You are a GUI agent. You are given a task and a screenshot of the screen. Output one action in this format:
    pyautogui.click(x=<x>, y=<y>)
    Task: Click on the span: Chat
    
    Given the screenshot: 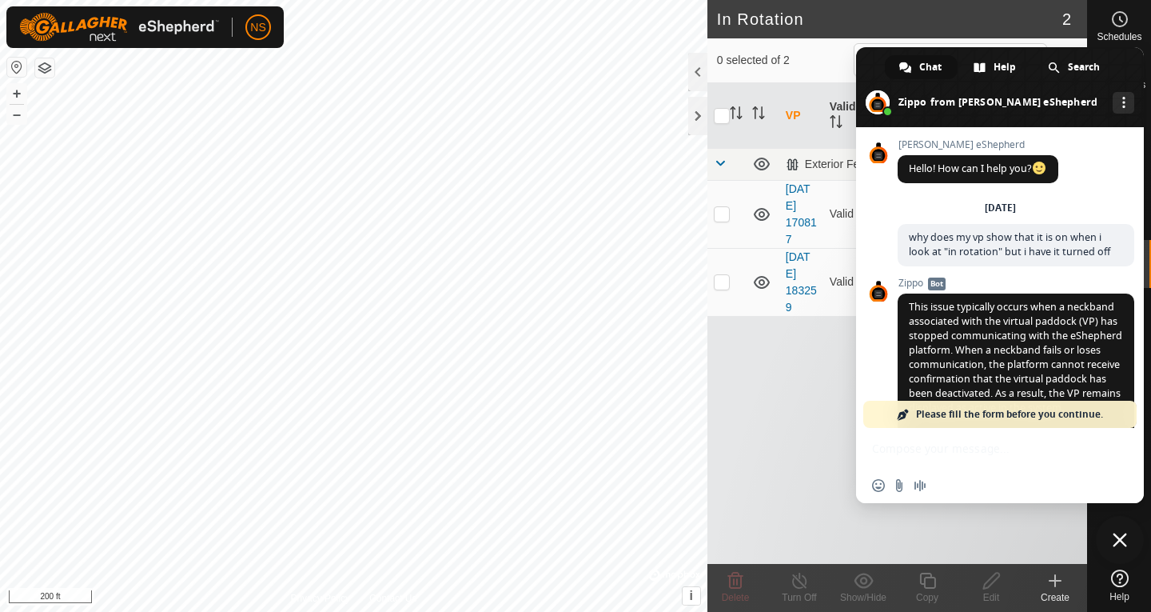 What is the action you would take?
    pyautogui.click(x=931, y=67)
    